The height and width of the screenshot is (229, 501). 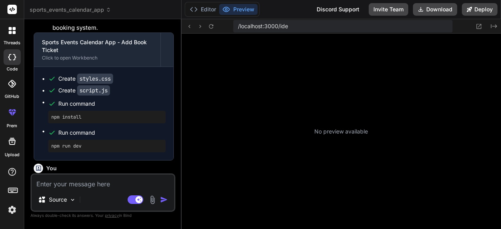 What do you see at coordinates (107, 117) in the screenshot?
I see `pre: npm install` at bounding box center [107, 117].